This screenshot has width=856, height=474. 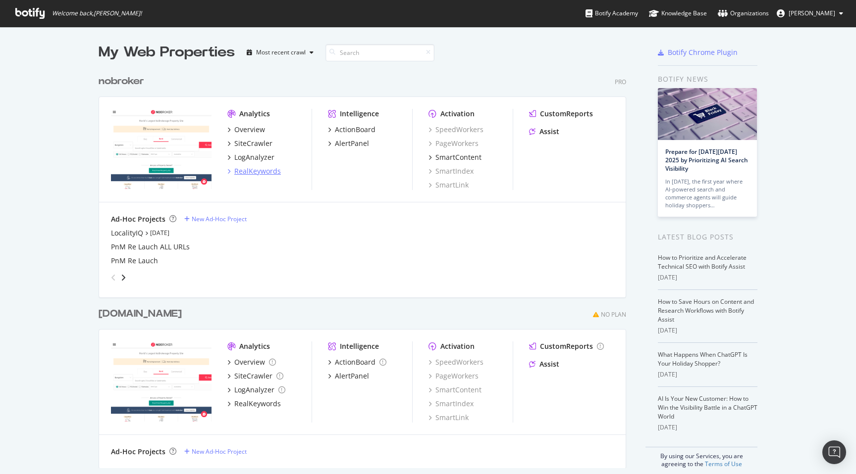 I want to click on div: No Plan, so click(x=613, y=314).